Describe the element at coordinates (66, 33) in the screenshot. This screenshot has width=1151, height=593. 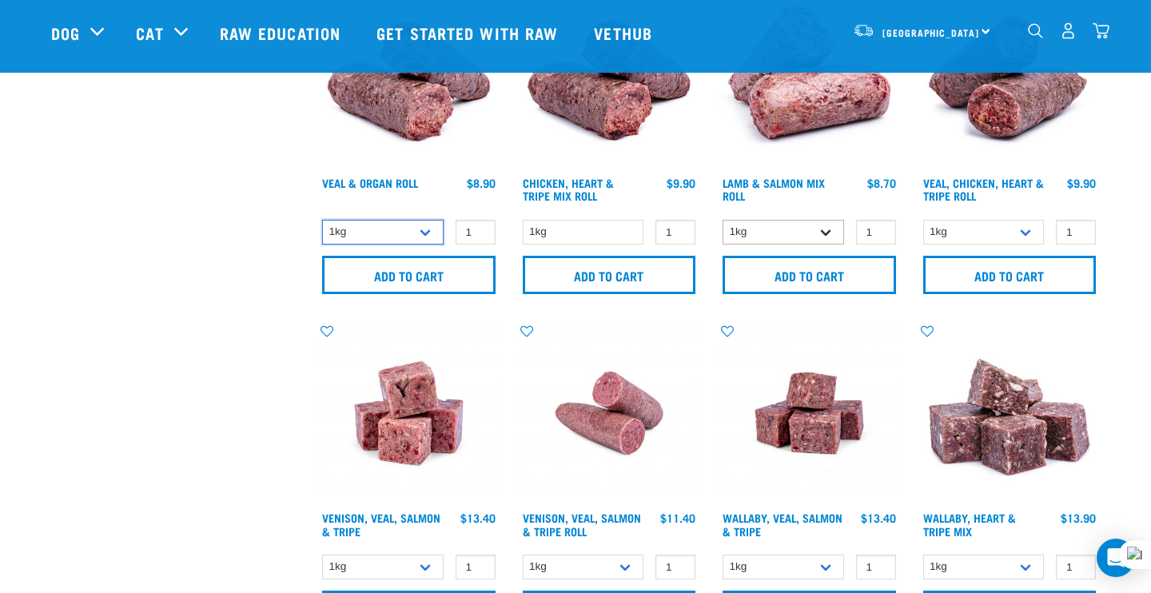
I see `a: Dog` at that location.